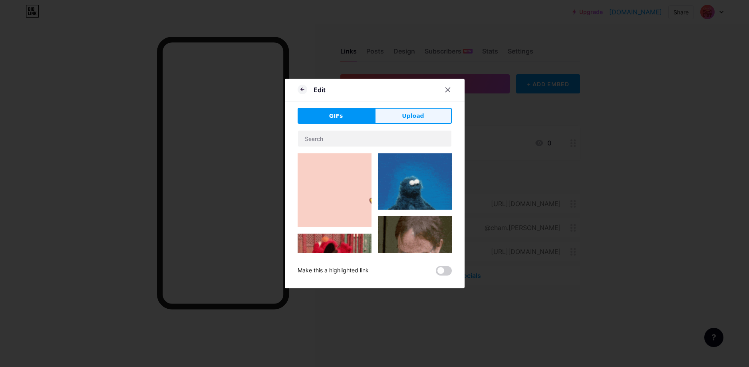 This screenshot has width=749, height=367. Describe the element at coordinates (412, 116) in the screenshot. I see `span: Upload` at that location.